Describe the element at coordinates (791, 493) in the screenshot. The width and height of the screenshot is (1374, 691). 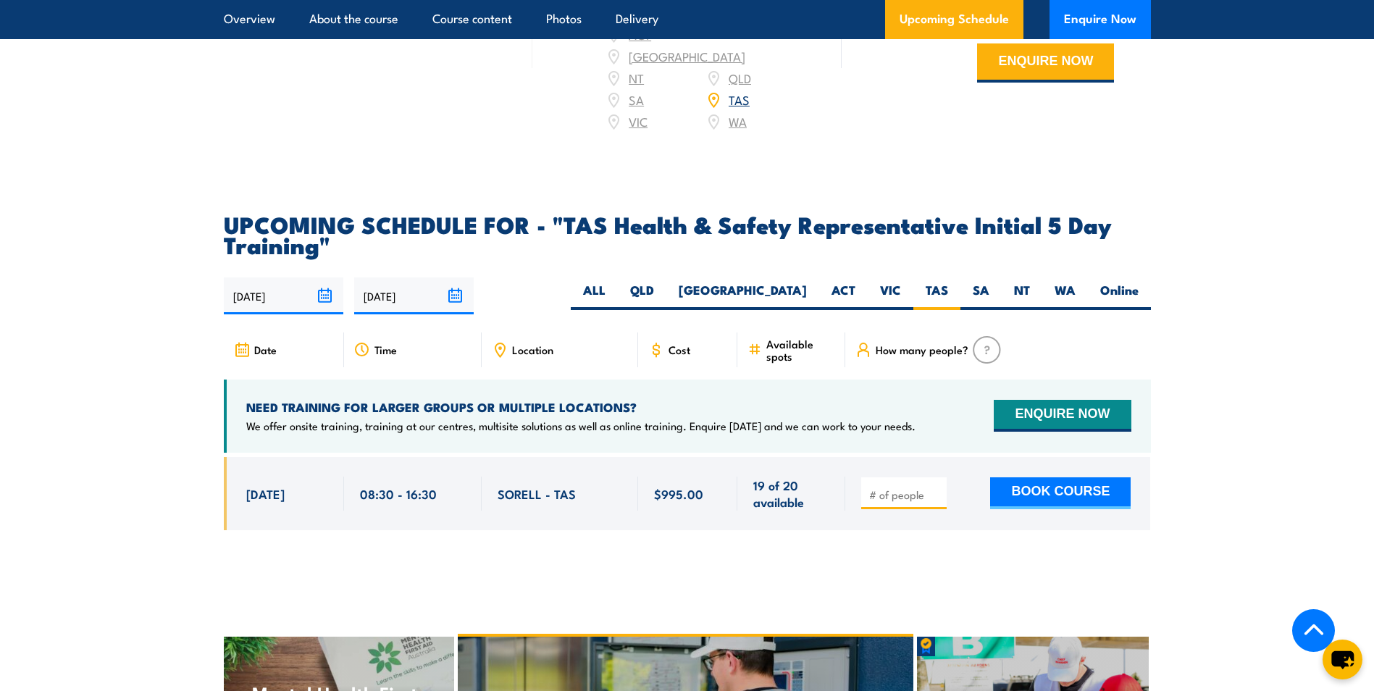
I see `span: 19 of 20 available` at that location.